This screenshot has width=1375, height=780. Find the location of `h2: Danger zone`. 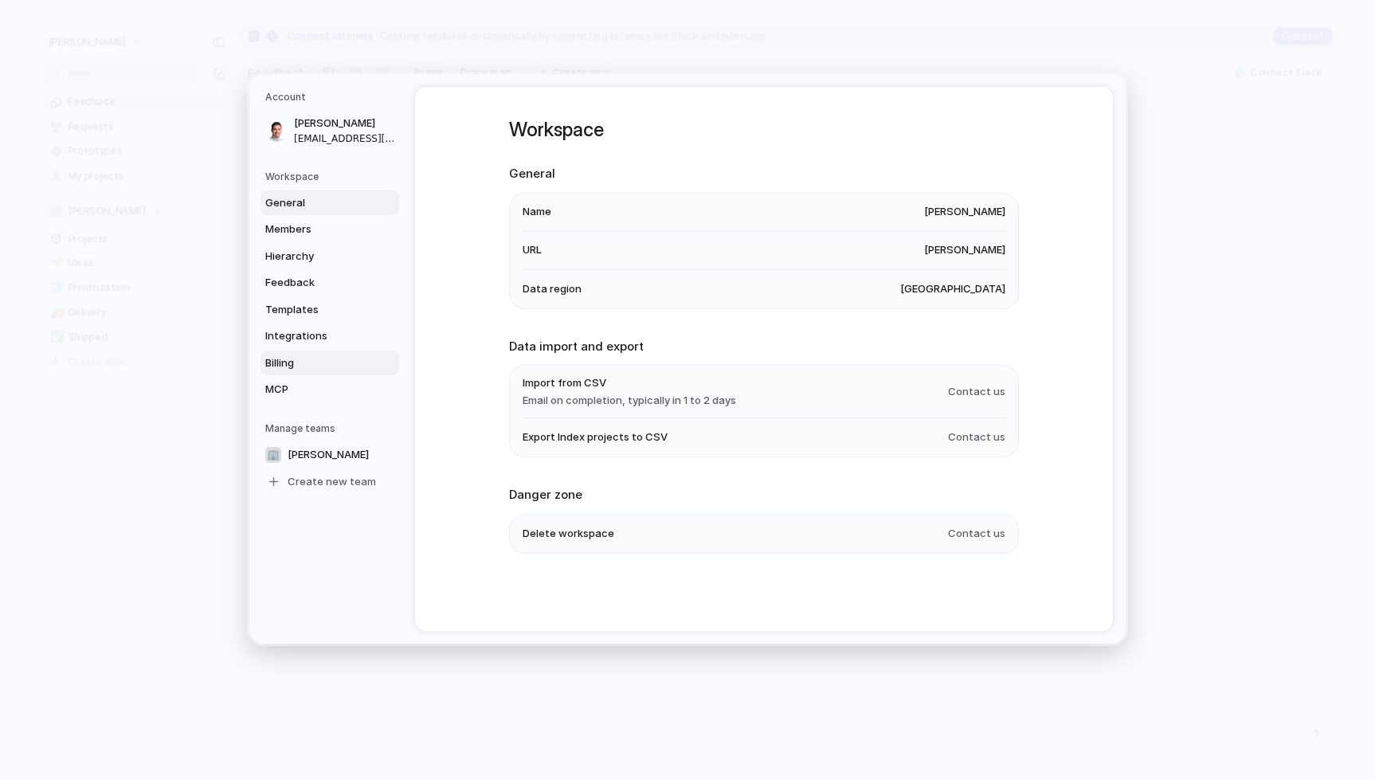

h2: Danger zone is located at coordinates (764, 495).